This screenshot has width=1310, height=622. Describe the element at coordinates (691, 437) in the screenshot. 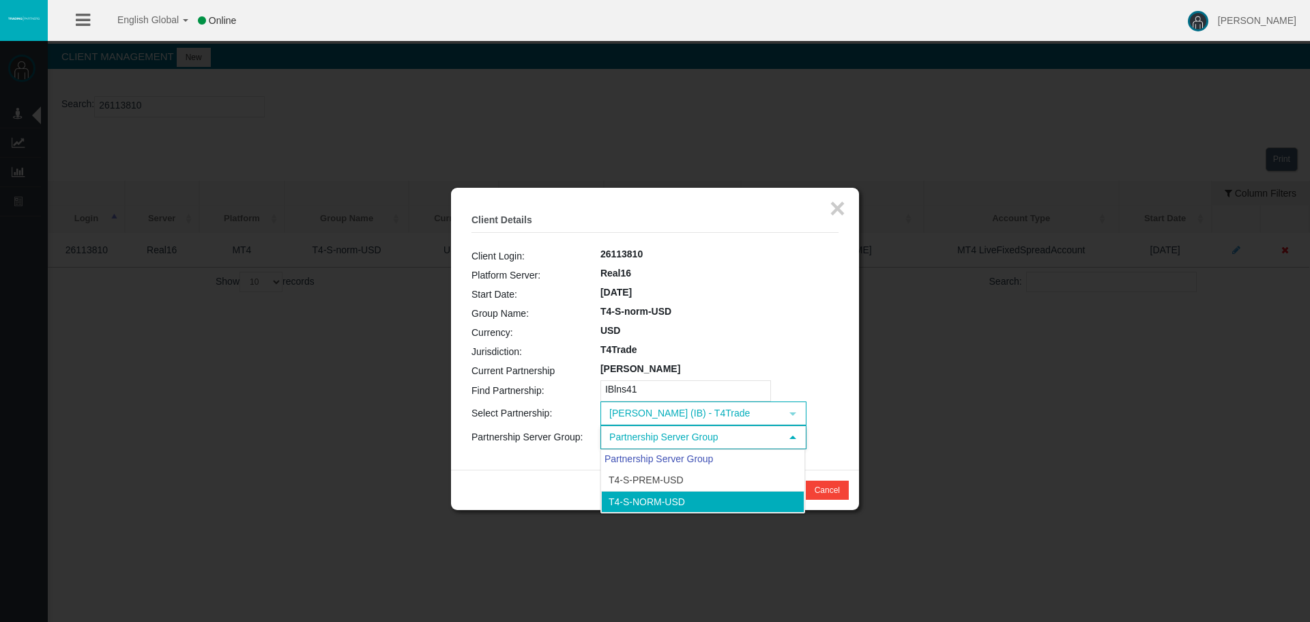

I see `span: Partnership Server Group` at that location.